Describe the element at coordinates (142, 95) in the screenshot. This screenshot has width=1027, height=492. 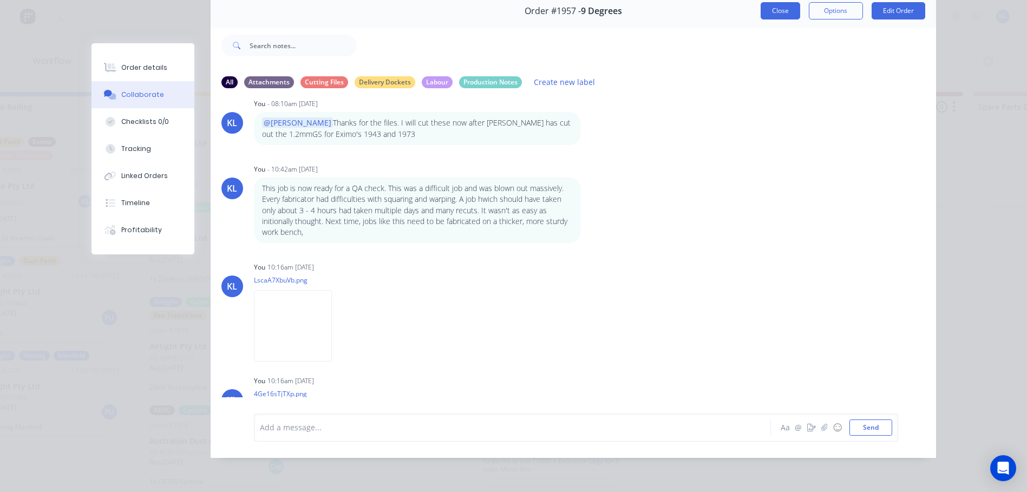
I see `div: Collaborate` at that location.